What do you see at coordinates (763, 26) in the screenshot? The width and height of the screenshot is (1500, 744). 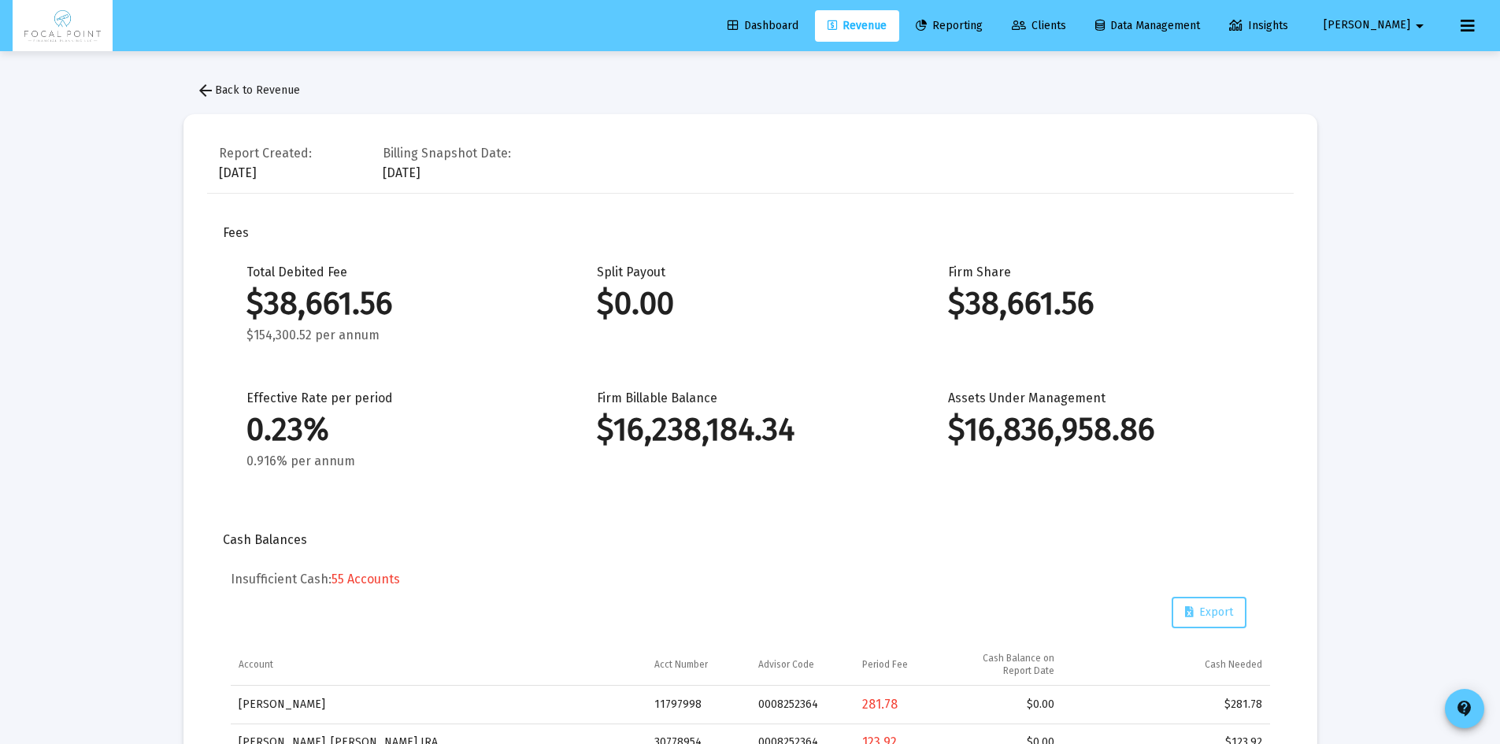 I see `a: Dashboard` at bounding box center [763, 26].